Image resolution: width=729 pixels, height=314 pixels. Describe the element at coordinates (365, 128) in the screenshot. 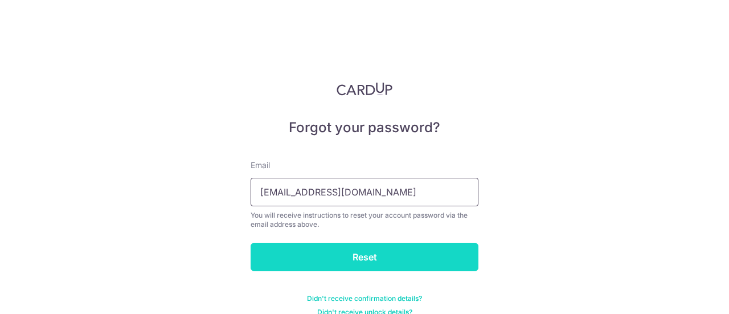

I see `h5: Forgot your password?` at that location.